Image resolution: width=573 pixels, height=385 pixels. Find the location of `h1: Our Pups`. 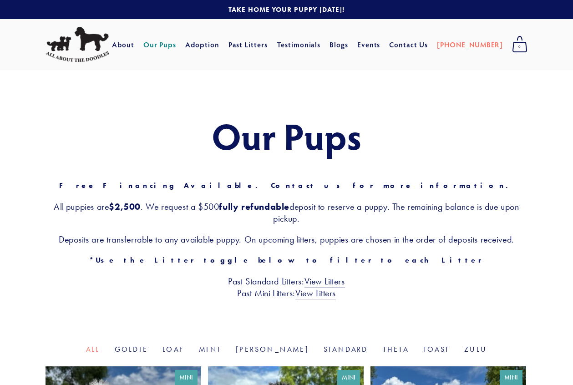

h1: Our Pups is located at coordinates (286, 136).